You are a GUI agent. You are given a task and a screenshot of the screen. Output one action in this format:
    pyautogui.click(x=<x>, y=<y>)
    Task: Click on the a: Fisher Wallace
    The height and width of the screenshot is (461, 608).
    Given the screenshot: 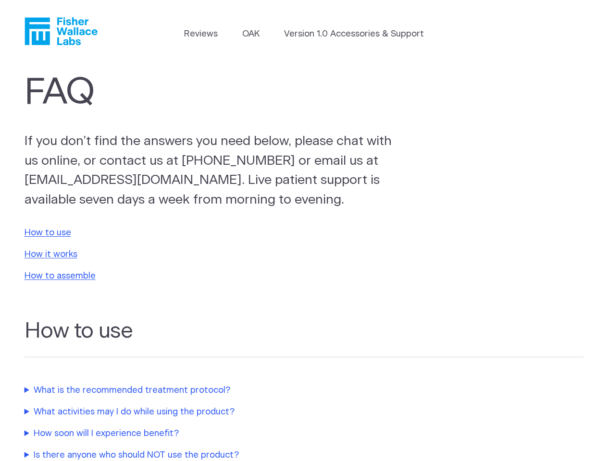 What is the action you would take?
    pyautogui.click(x=61, y=31)
    